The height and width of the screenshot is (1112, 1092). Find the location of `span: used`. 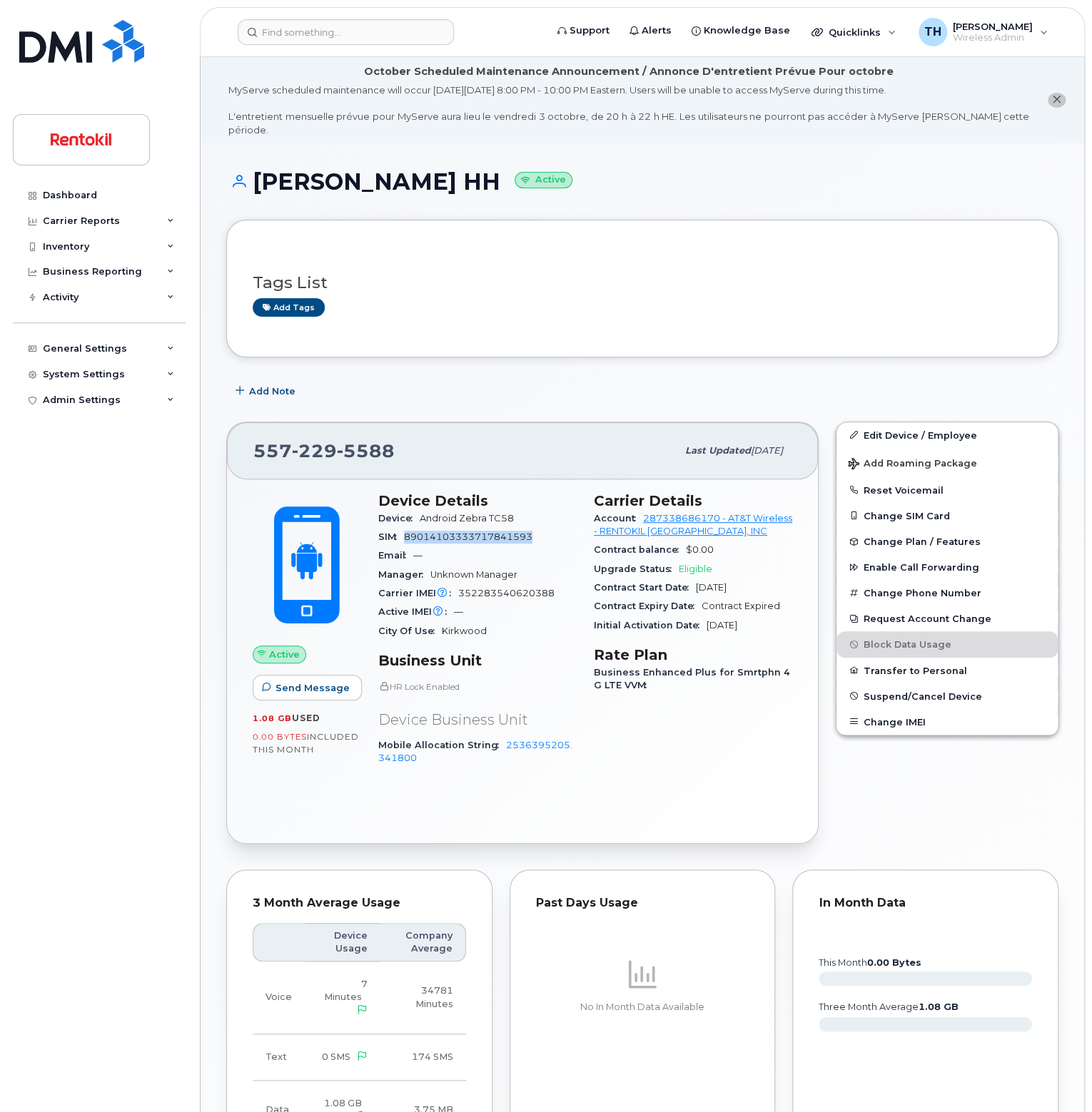

span: used is located at coordinates (306, 718).